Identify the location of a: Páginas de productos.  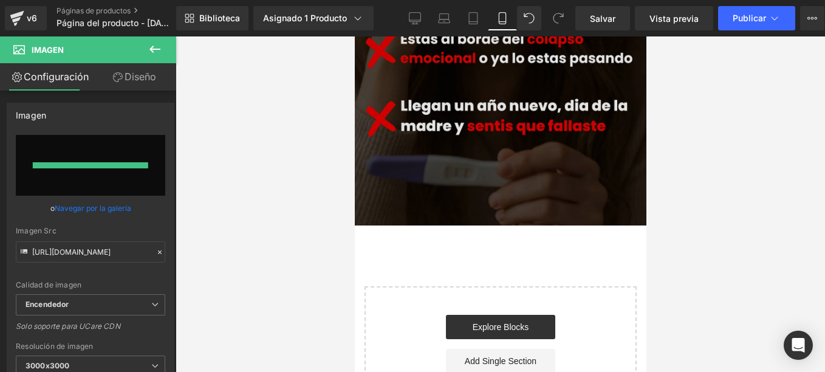
(126, 11).